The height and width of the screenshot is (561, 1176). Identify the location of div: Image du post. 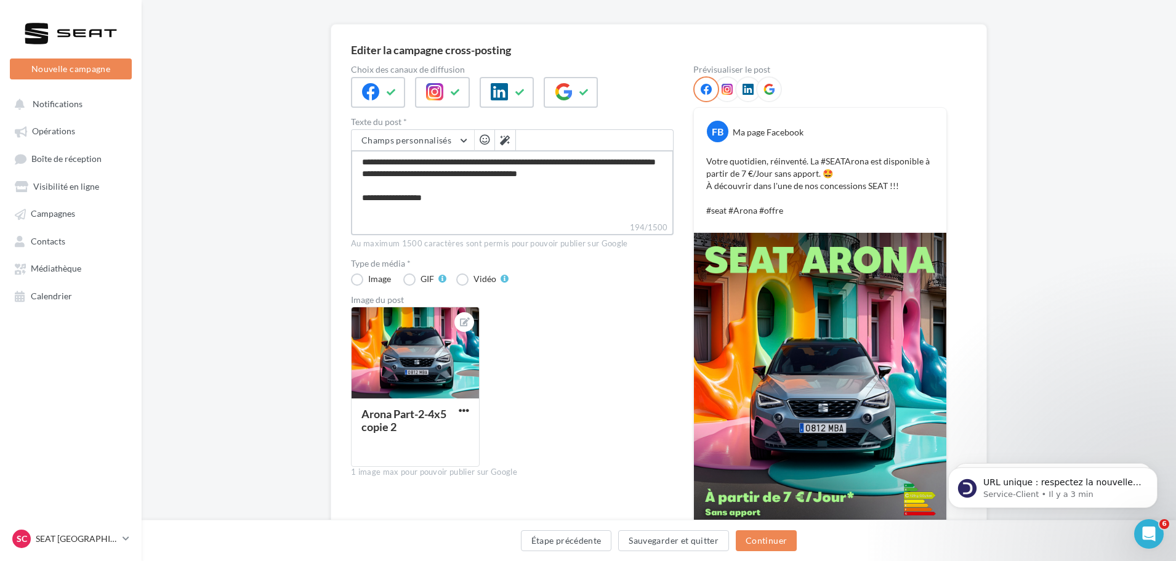
(512, 300).